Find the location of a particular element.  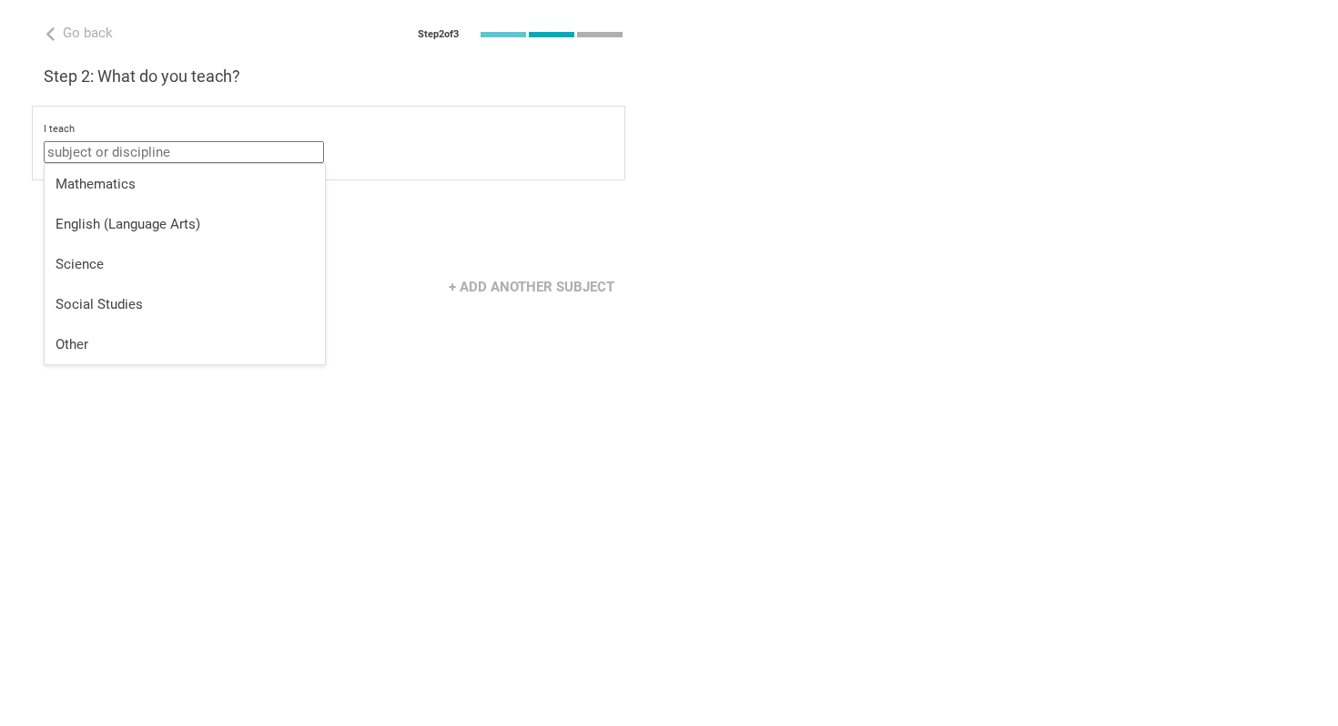

h3: Step 2: What do you teach? is located at coordinates (334, 76).